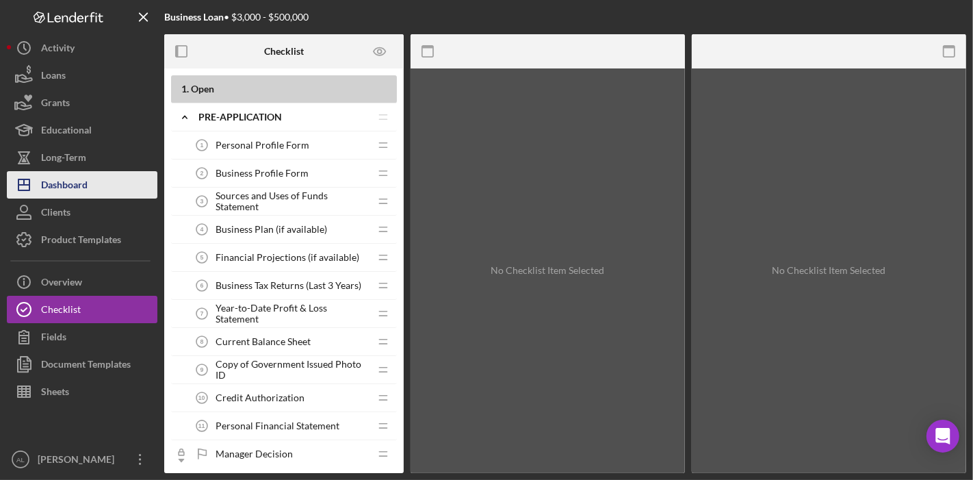 The image size is (973, 480). I want to click on button: Long-Term, so click(82, 157).